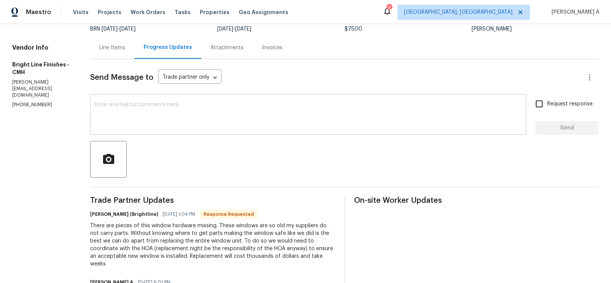  What do you see at coordinates (183, 12) in the screenshot?
I see `span: Tasks` at bounding box center [183, 12].